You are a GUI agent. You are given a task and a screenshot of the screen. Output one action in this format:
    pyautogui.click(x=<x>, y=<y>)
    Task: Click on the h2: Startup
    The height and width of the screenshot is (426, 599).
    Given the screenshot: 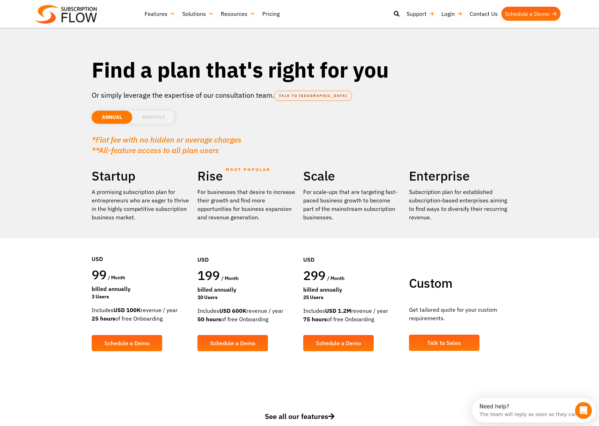 What is the action you would take?
    pyautogui.click(x=141, y=176)
    